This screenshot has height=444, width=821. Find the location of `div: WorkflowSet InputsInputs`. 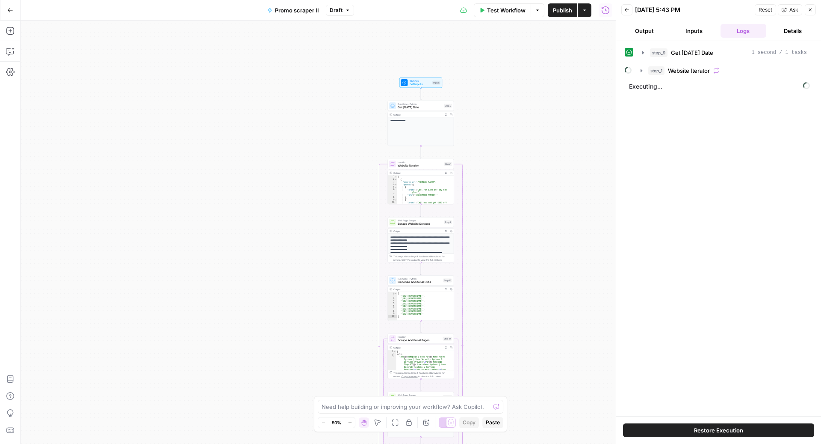

div: WorkflowSet InputsInputs is located at coordinates (421, 83).